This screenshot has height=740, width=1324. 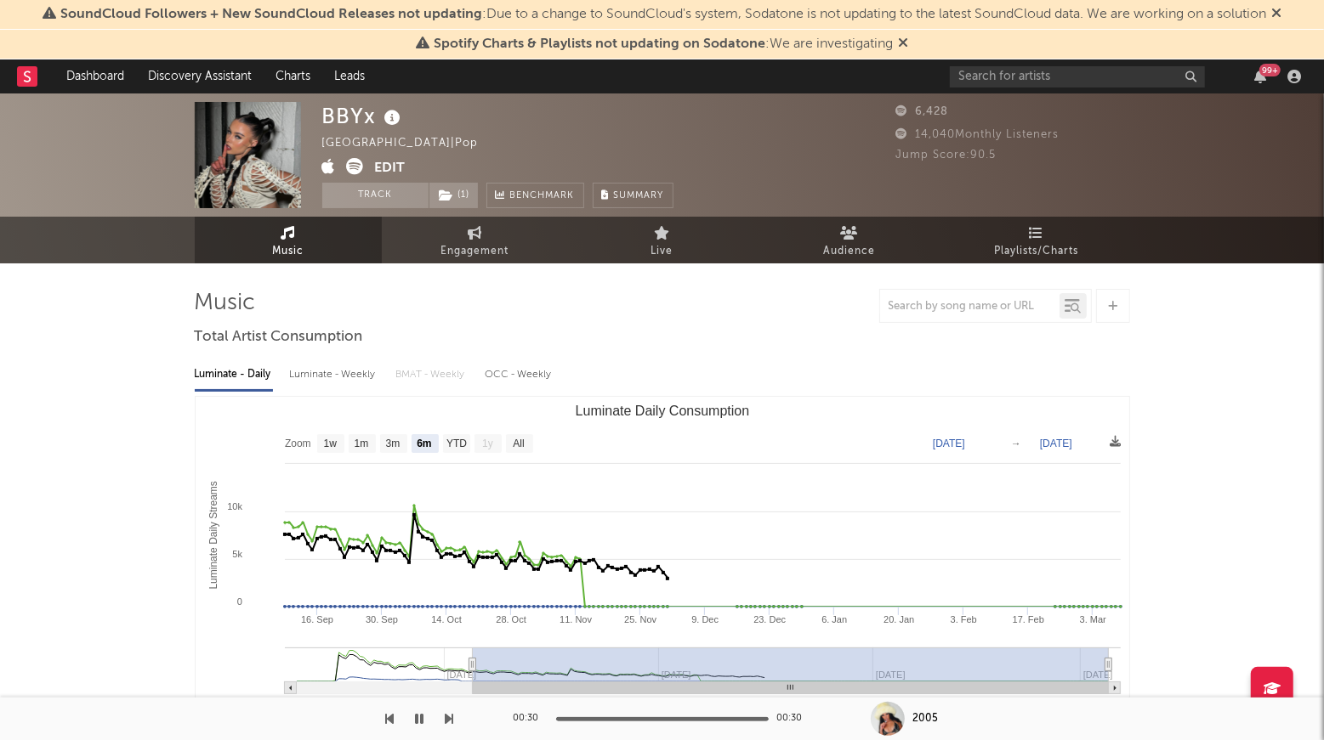 I want to click on text: 30. Sep, so click(x=382, y=620).